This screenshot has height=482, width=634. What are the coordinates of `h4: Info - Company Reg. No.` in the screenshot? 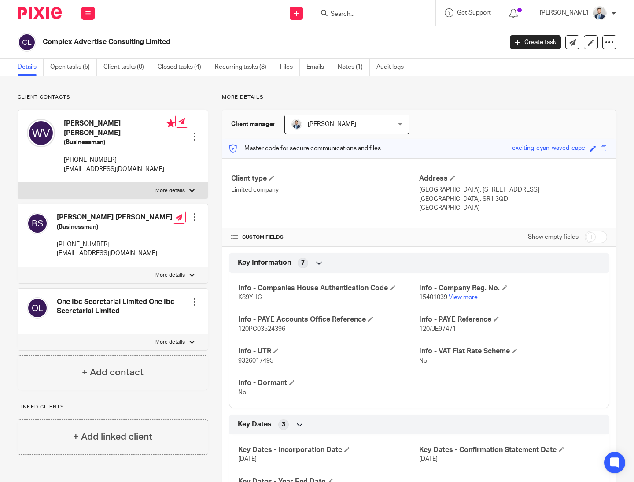 It's located at (510, 288).